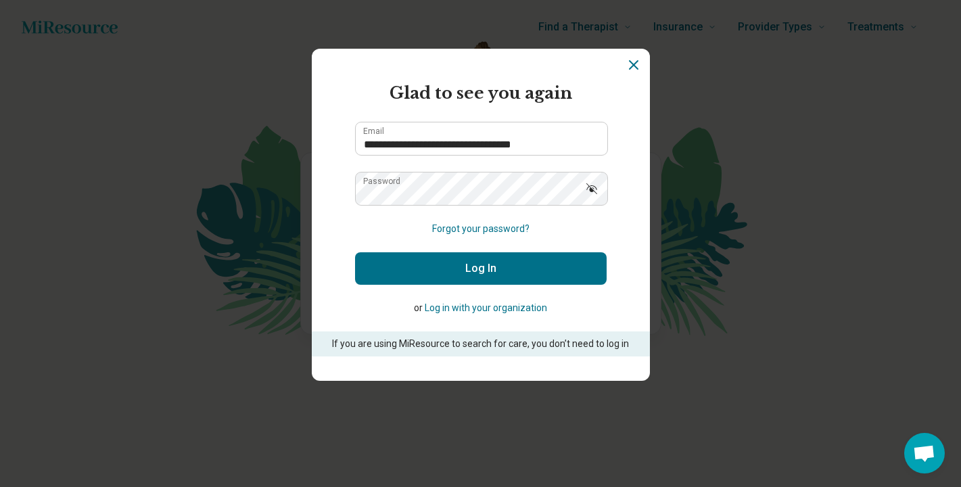 The width and height of the screenshot is (961, 487). Describe the element at coordinates (634, 65) in the screenshot. I see `button: Dismiss` at that location.